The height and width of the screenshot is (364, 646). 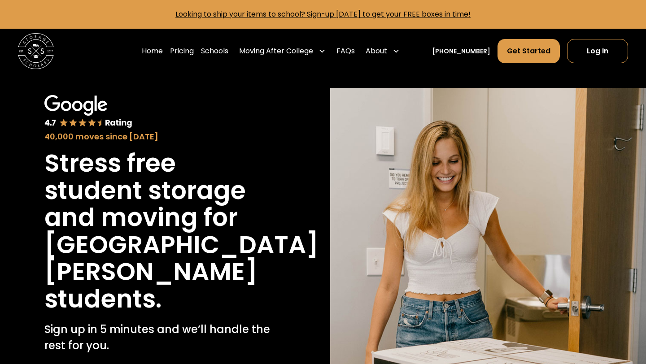 What do you see at coordinates (214, 51) in the screenshot?
I see `a: Schools` at bounding box center [214, 51].